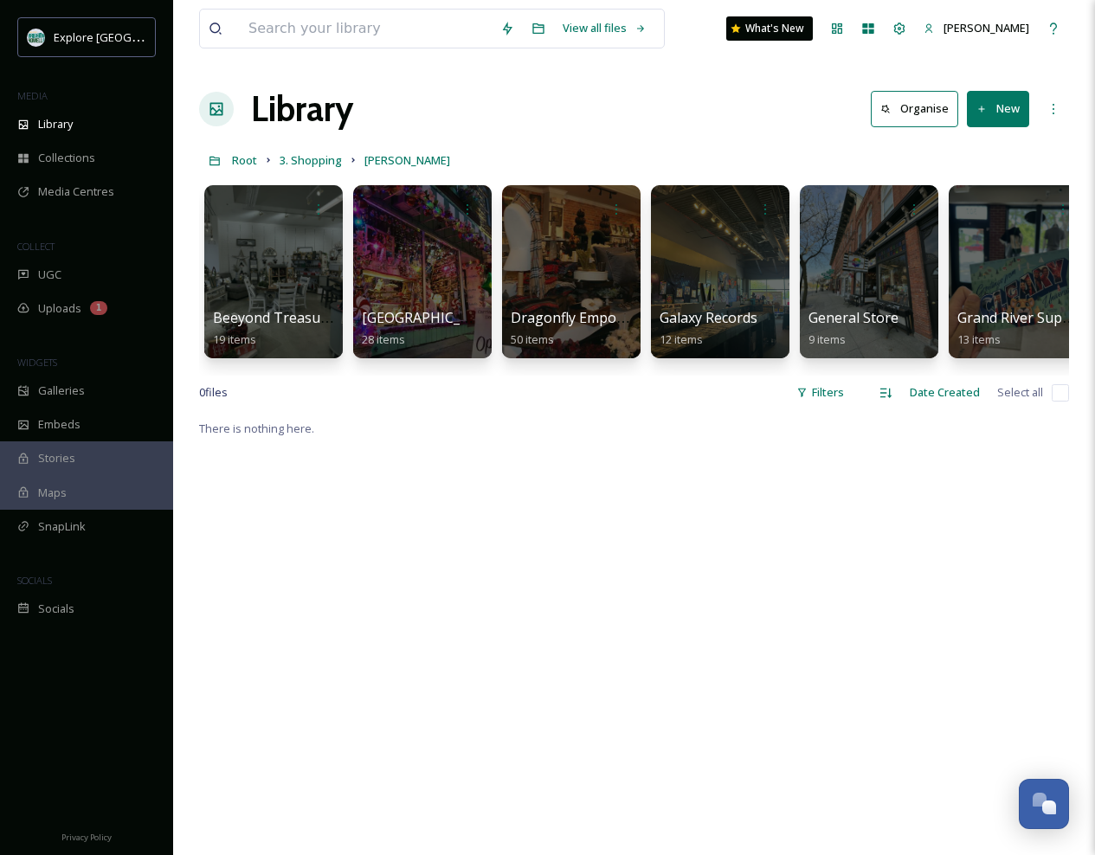 This screenshot has width=1095, height=855. What do you see at coordinates (604, 28) in the screenshot?
I see `div: View all files` at bounding box center [604, 28].